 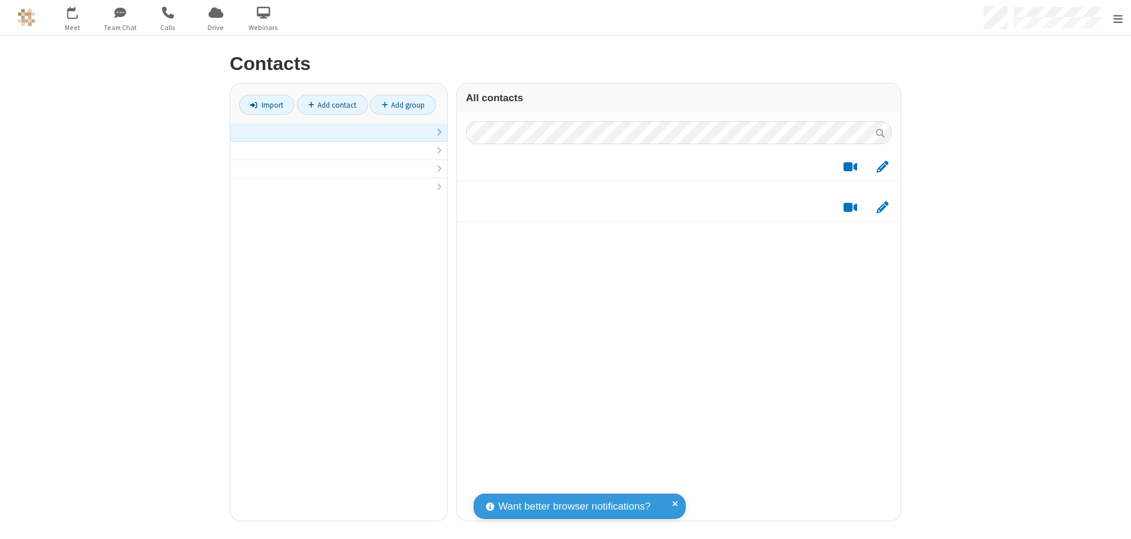 What do you see at coordinates (216, 28) in the screenshot?
I see `span: Drive` at bounding box center [216, 28].